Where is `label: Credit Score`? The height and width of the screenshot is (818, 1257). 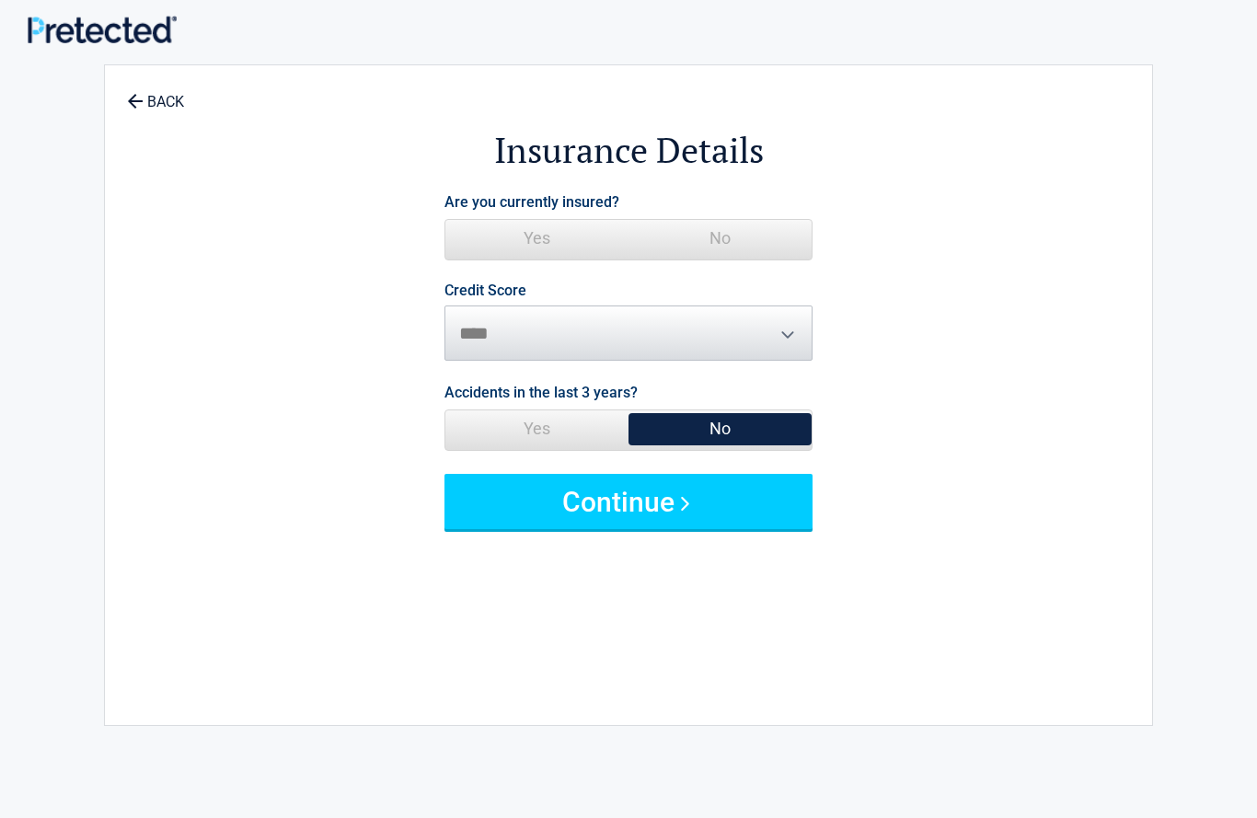 label: Credit Score is located at coordinates (485, 291).